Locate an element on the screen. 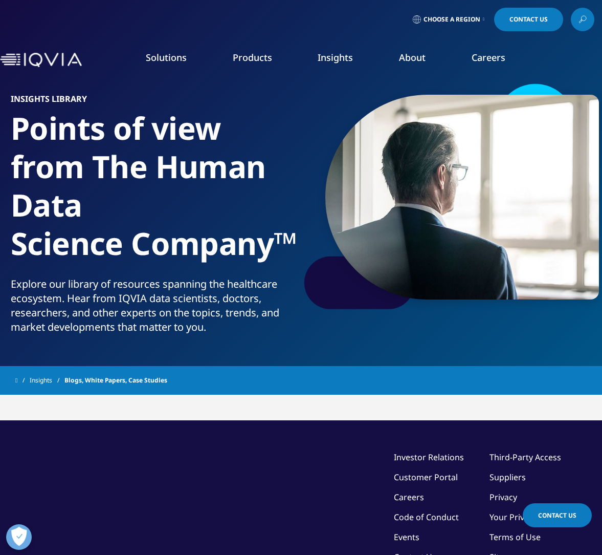 This screenshot has height=555, width=602. a: Products is located at coordinates (252, 57).